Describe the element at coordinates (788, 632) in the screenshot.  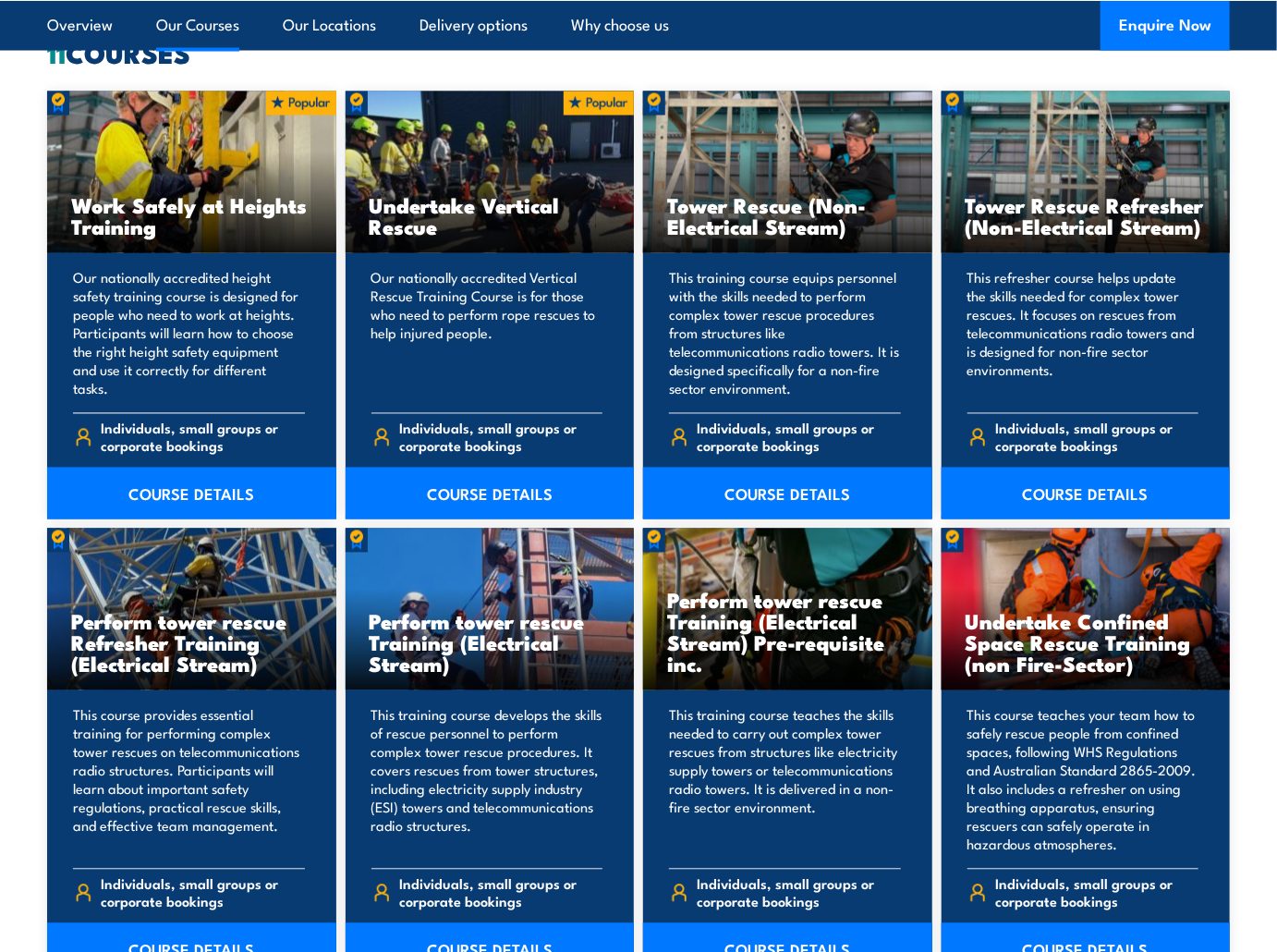
I see `h3: Perform tower rescue Training (Electrical Stream) Pre-requisite inc.` at that location.